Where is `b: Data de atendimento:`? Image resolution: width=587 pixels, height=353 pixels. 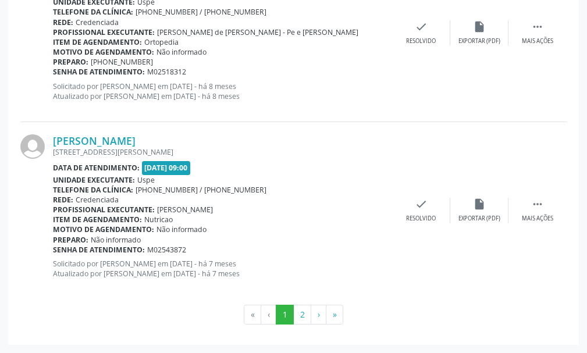 b: Data de atendimento: is located at coordinates (96, 168).